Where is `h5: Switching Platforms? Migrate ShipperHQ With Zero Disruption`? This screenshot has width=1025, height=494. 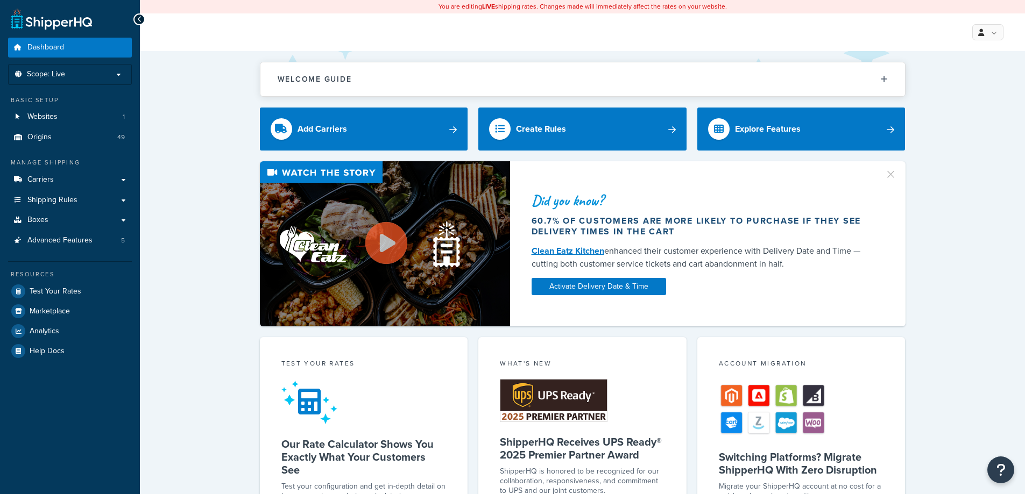
h5: Switching Platforms? Migrate ShipperHQ With Zero Disruption is located at coordinates (801, 464).